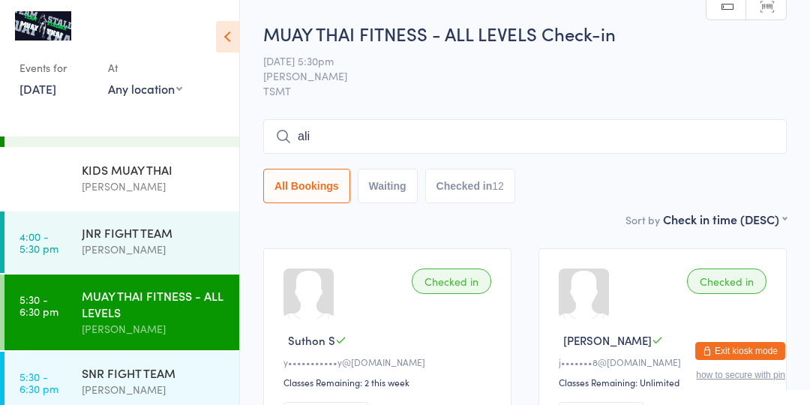 The image size is (810, 405). Describe the element at coordinates (525, 33) in the screenshot. I see `h2: MUAY THAI FITNESS - ALL LEVELS Check-in` at that location.